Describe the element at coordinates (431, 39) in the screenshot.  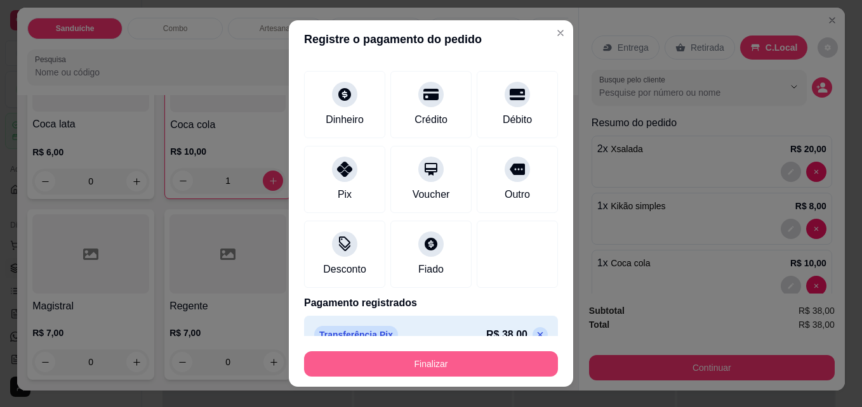
I see `header: Registre o pagamento do pedido` at that location.